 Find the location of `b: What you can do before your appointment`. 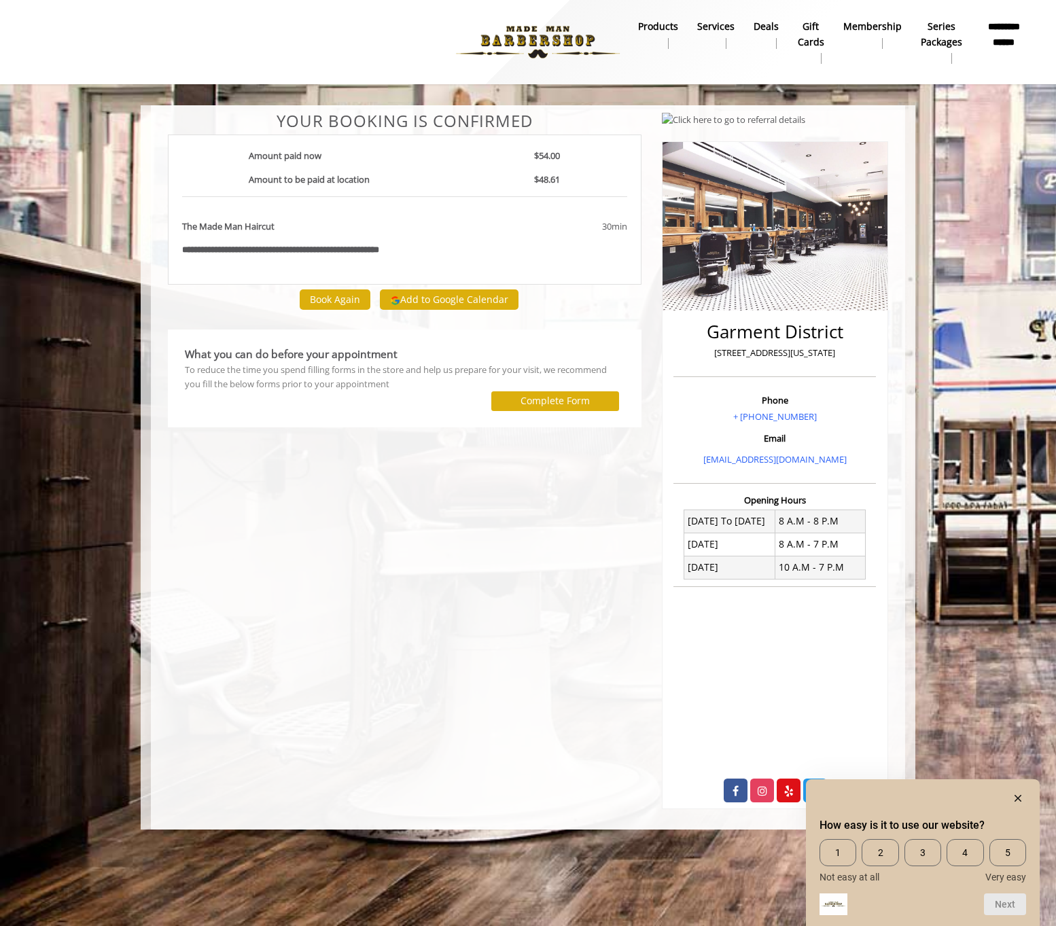

b: What you can do before your appointment is located at coordinates (291, 354).